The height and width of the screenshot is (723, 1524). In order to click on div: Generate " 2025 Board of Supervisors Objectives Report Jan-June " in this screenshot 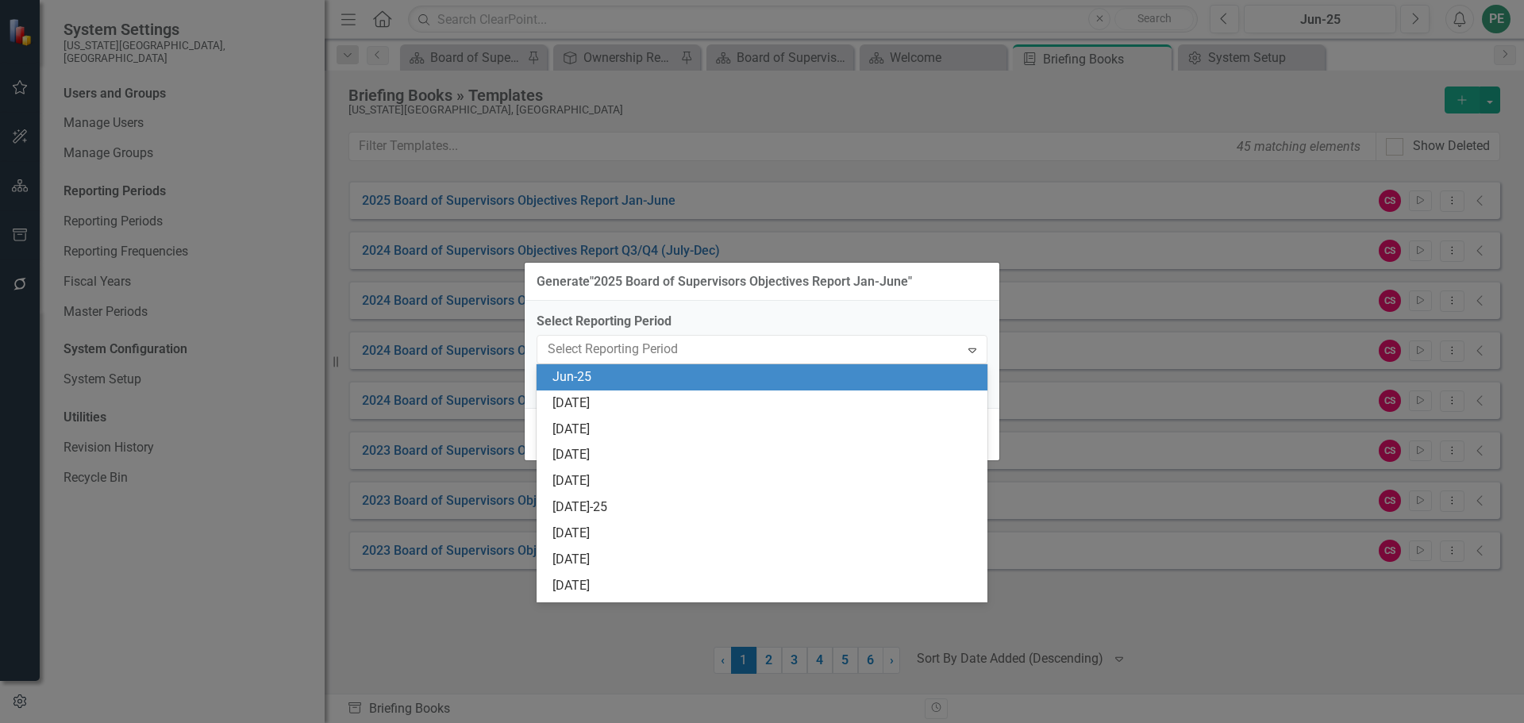, I will do `click(724, 282)`.